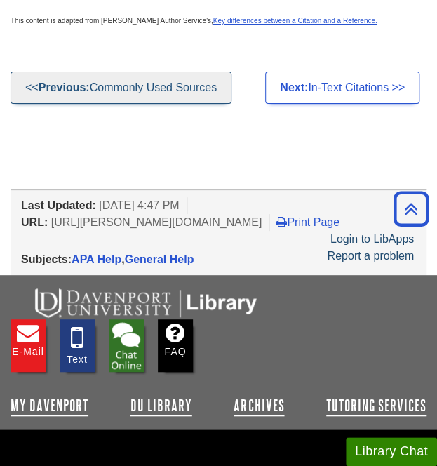  I want to click on a: General Help, so click(159, 259).